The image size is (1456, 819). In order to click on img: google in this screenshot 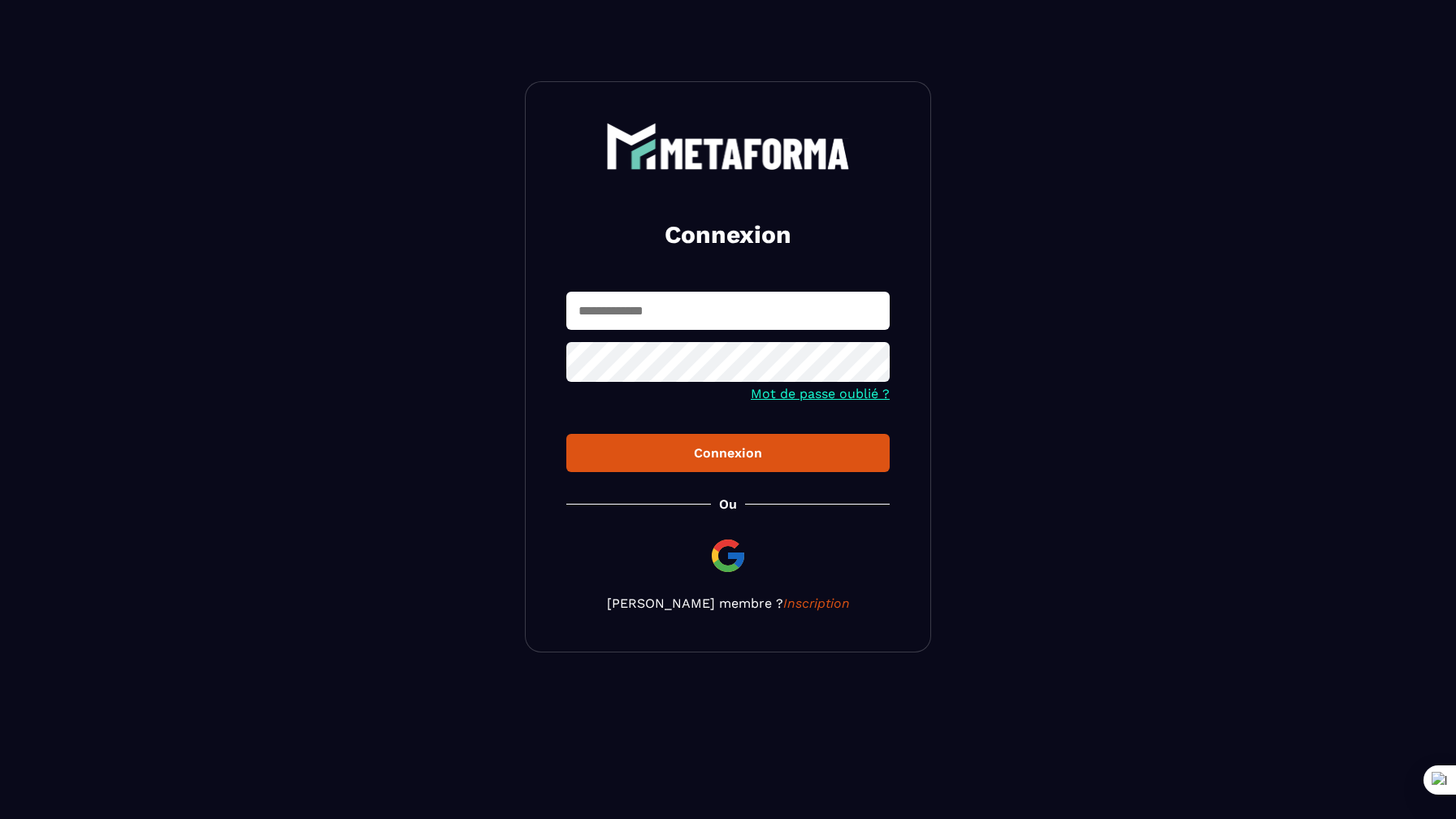, I will do `click(728, 556)`.